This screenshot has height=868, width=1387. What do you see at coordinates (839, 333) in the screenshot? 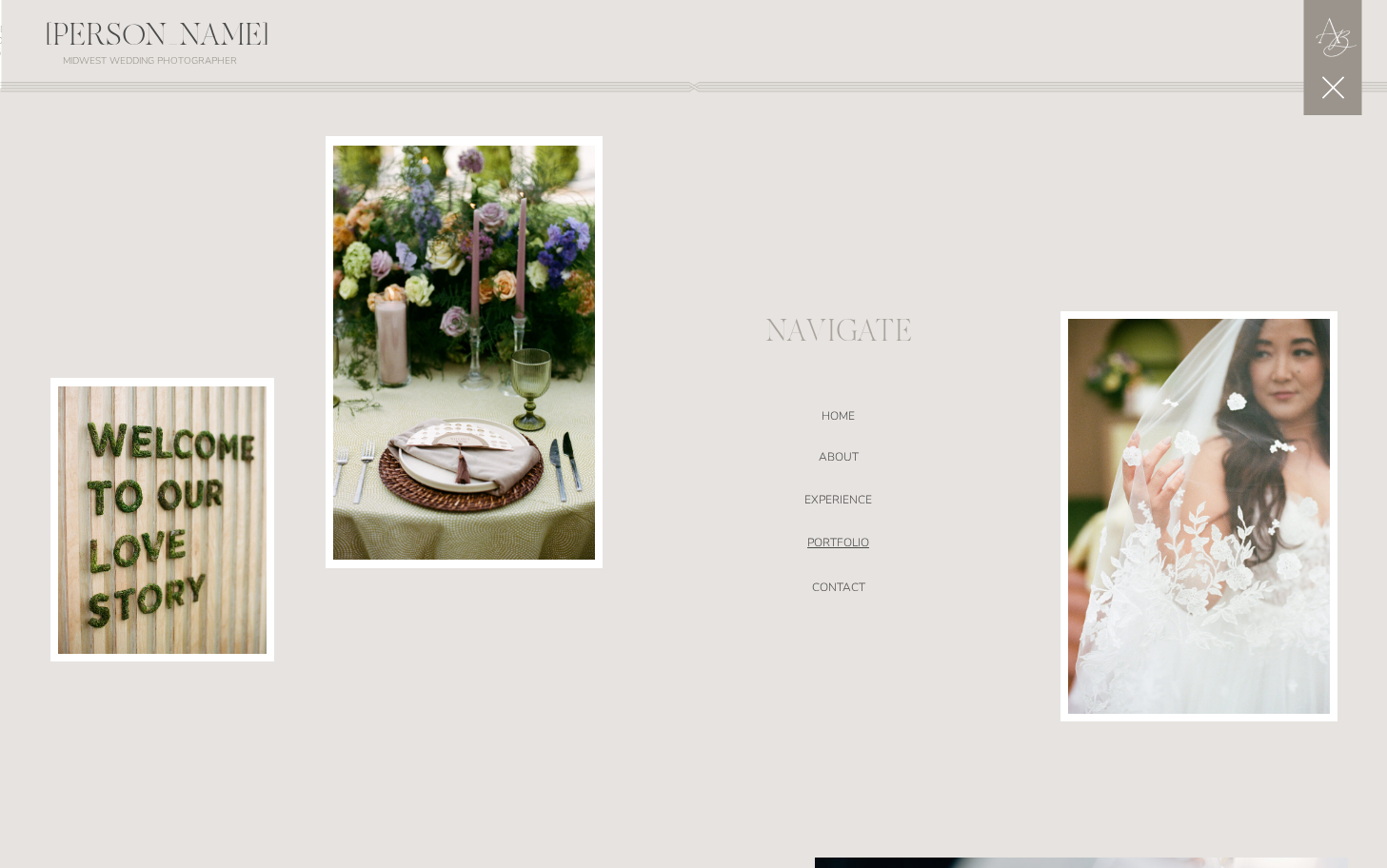
I see `nav: Navigate` at bounding box center [839, 333].